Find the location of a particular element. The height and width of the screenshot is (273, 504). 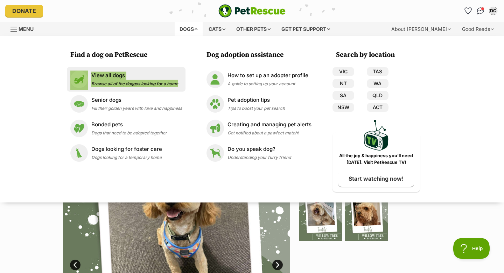

img: logo-e224e6f780fb5917bec1dbf3a21bbac754714ae5b6737aabdf751b685950b380.svg is located at coordinates (252, 11).